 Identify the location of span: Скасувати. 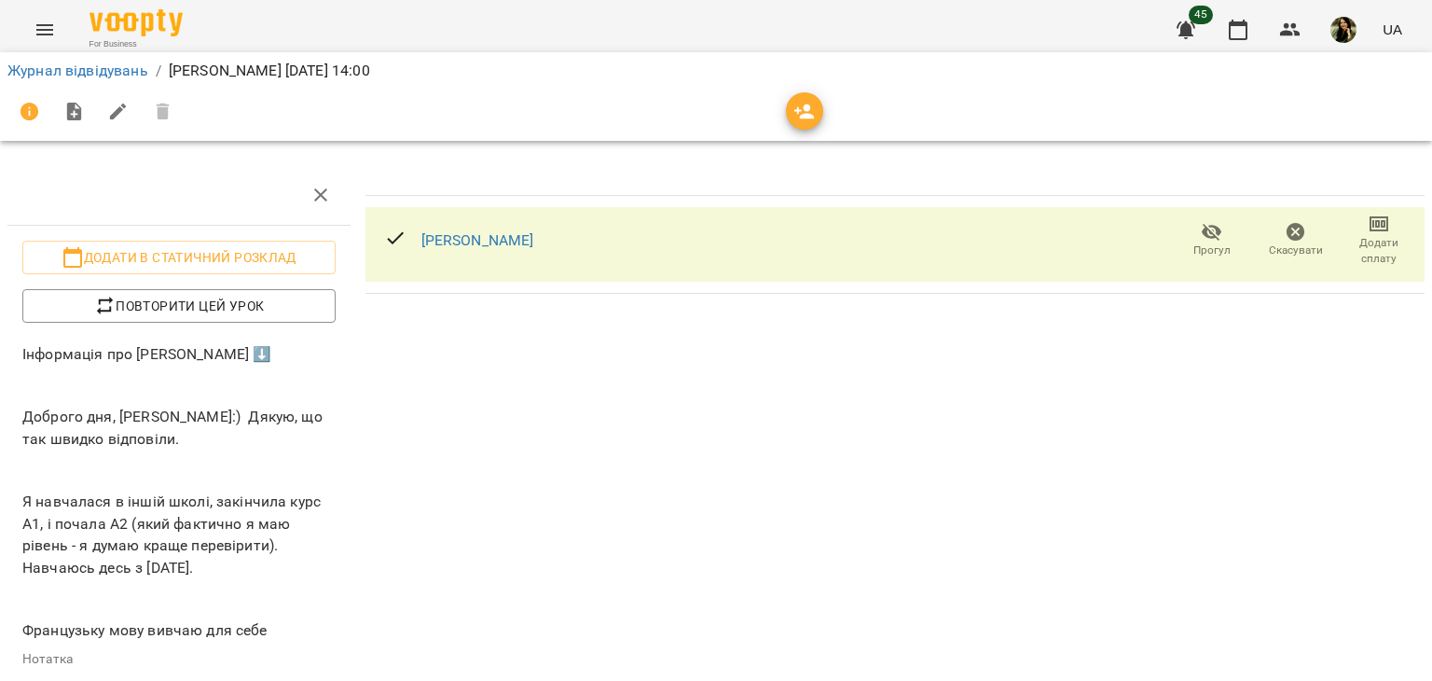
(1296, 250).